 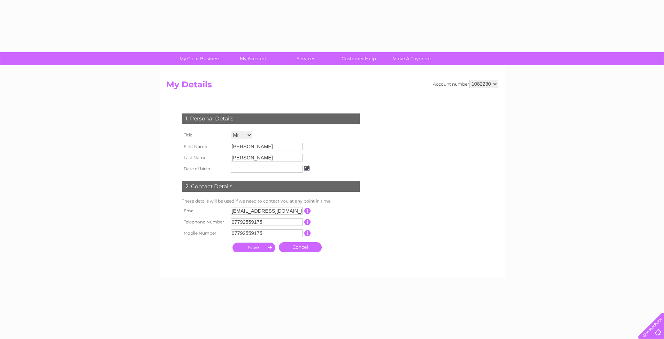 What do you see at coordinates (205, 147) in the screenshot?
I see `th: First Name` at bounding box center [205, 147].